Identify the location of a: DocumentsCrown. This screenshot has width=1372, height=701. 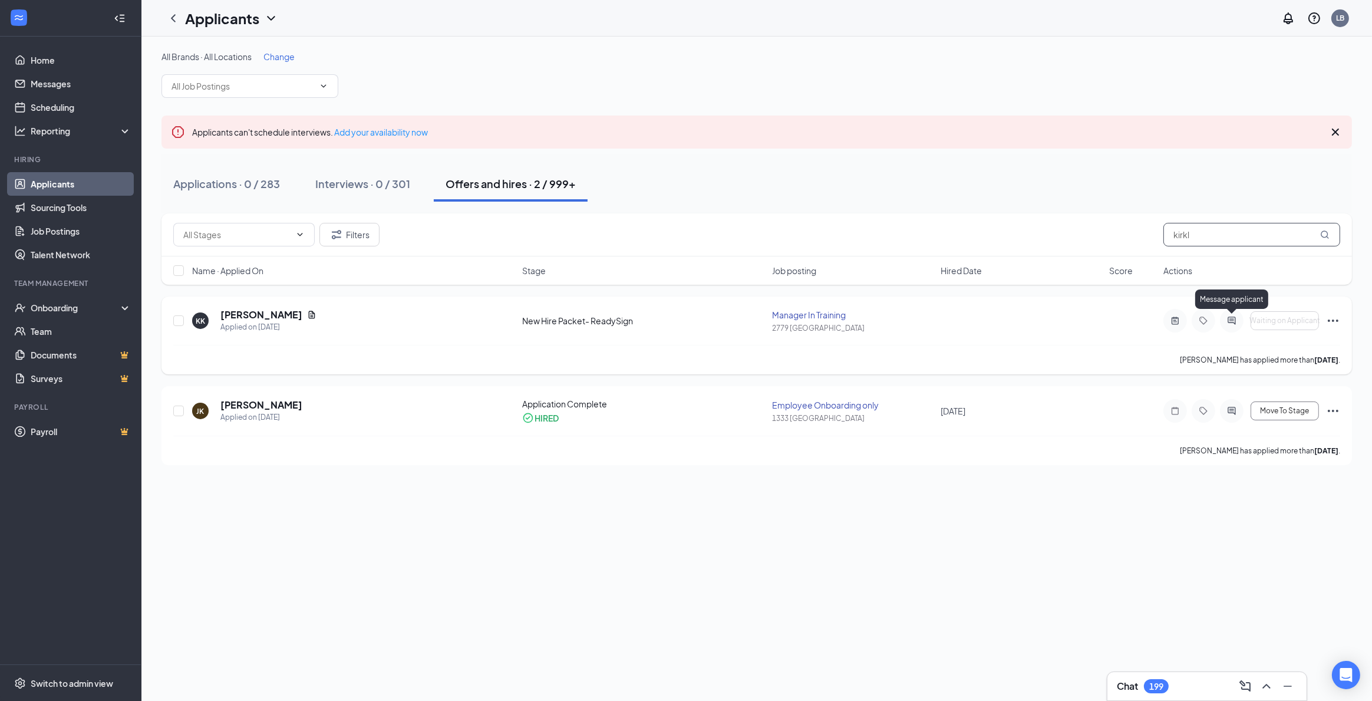
(81, 355).